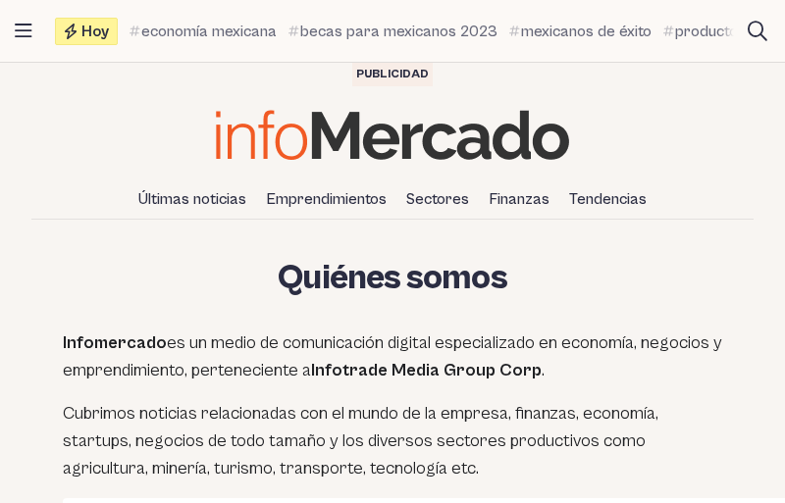  I want to click on a: Sectores, so click(437, 199).